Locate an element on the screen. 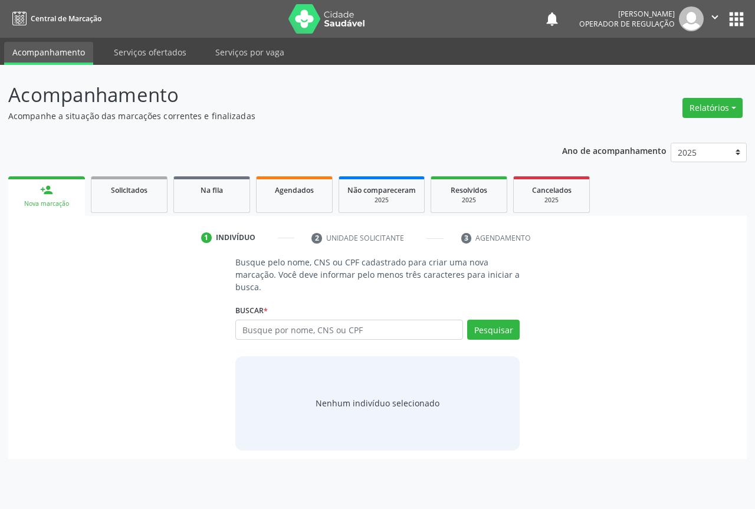  button: Relatórios is located at coordinates (713, 108).